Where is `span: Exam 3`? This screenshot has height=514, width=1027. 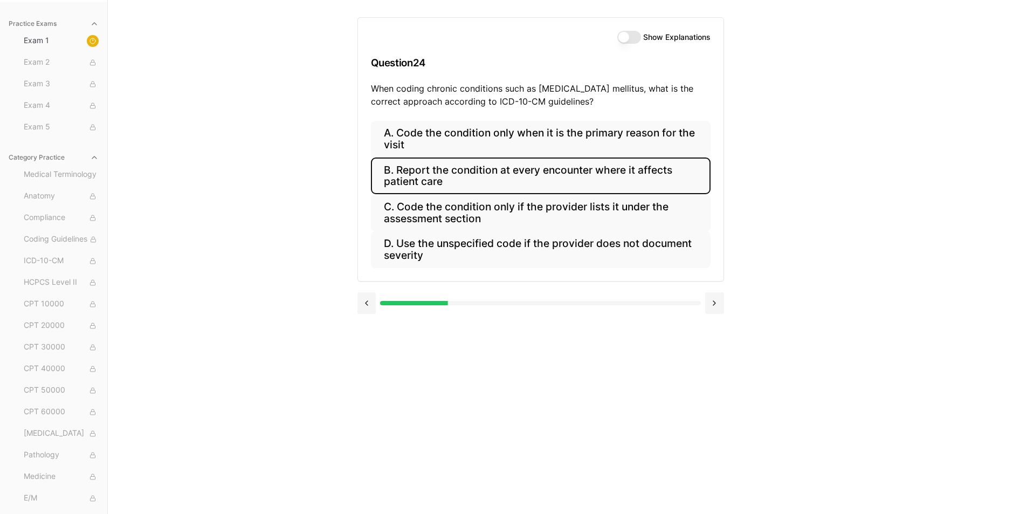
span: Exam 3 is located at coordinates (61, 84).